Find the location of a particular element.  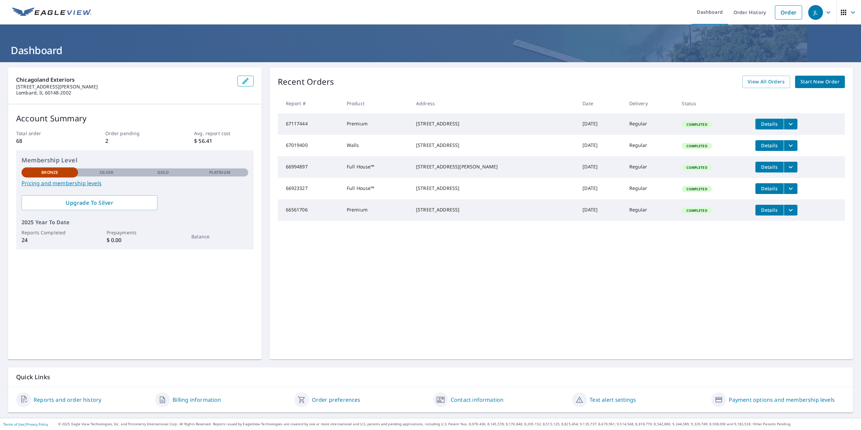

th: Address is located at coordinates (494, 103).